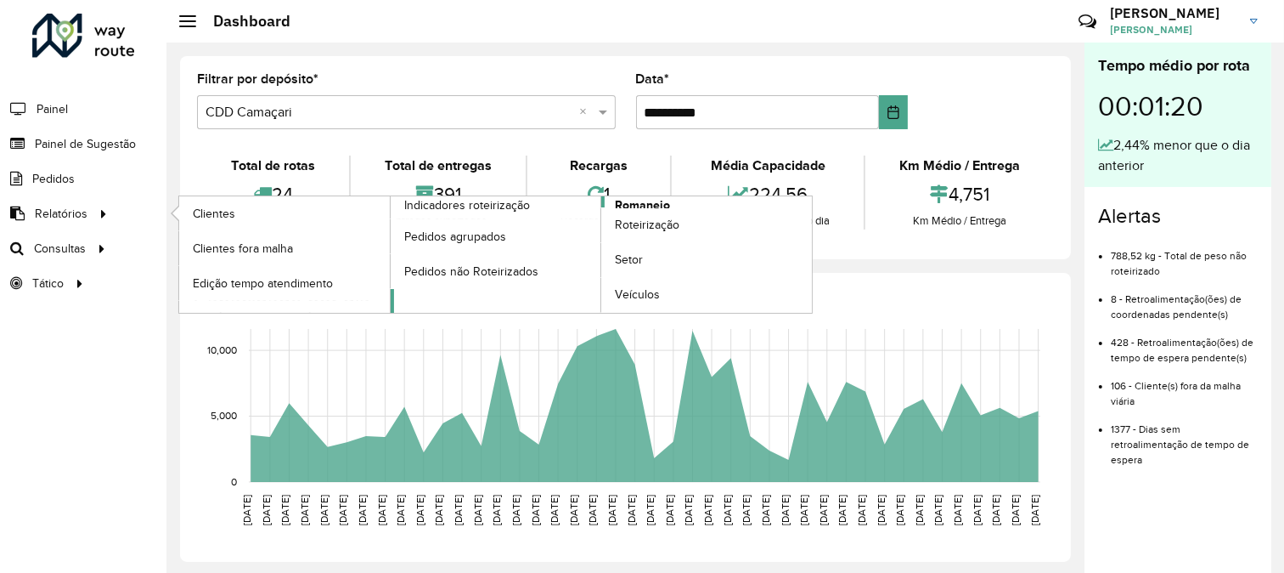 The height and width of the screenshot is (573, 1284). I want to click on a: Indicadores roteirização, so click(390, 254).